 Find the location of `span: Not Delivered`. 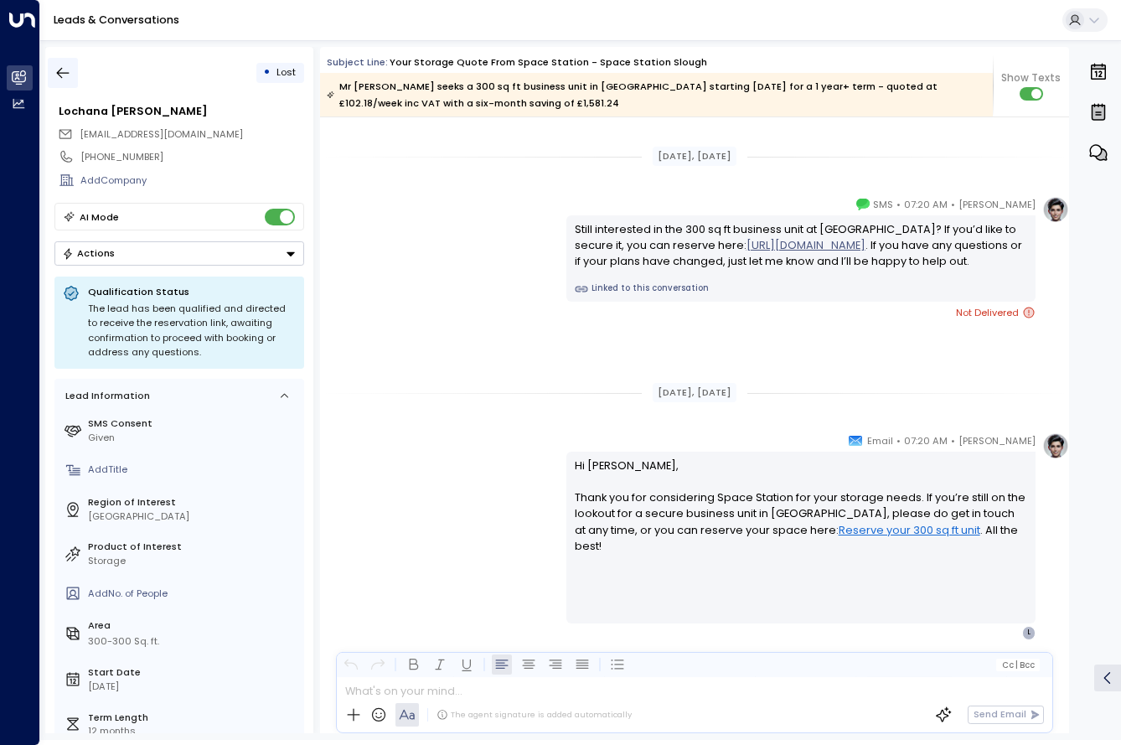

span: Not Delivered is located at coordinates (996, 313).